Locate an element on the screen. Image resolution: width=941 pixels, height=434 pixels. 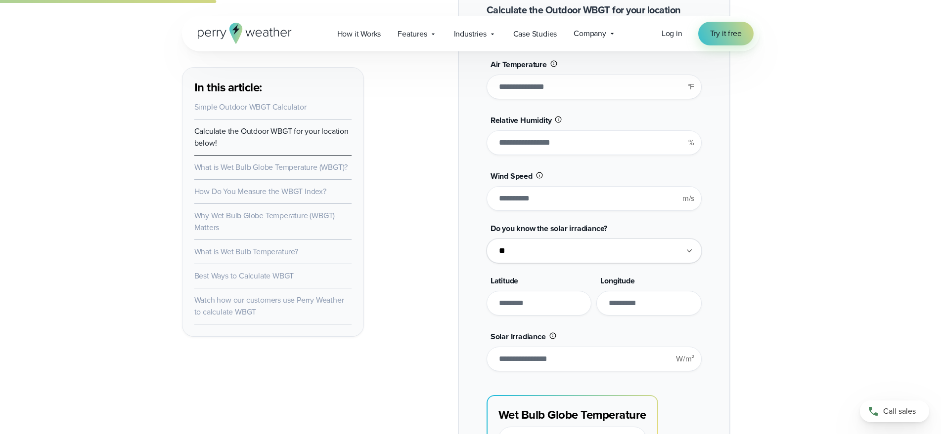
span: Longitude is located at coordinates (617, 281).